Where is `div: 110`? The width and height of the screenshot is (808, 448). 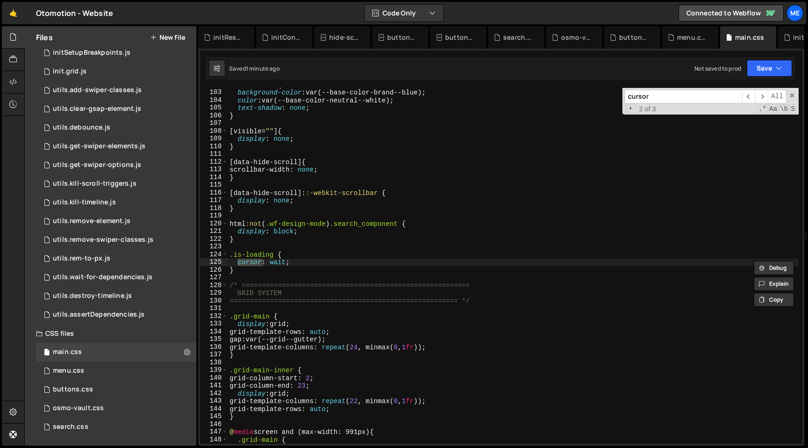
div: 110 is located at coordinates (214, 146).